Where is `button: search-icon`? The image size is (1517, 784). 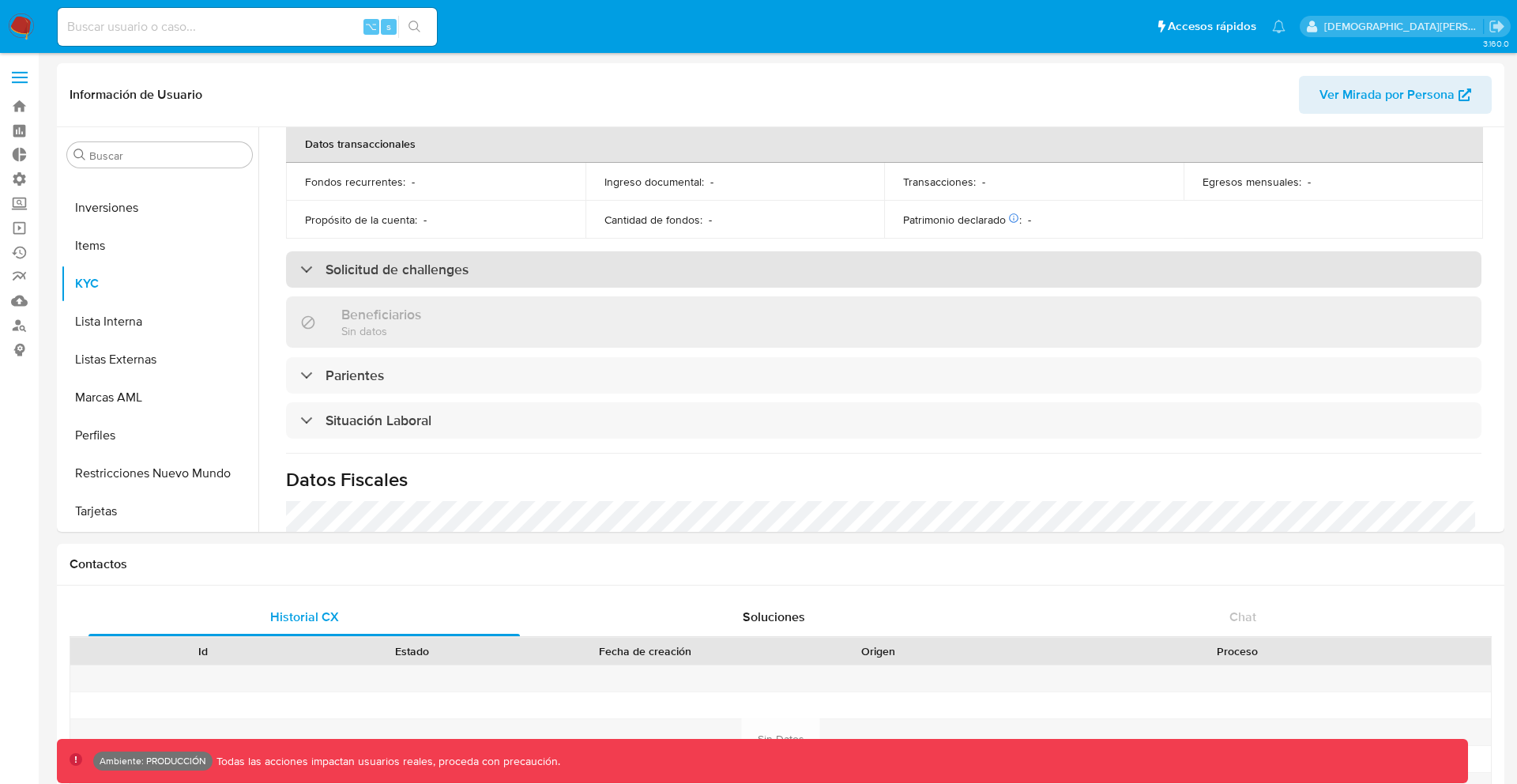 button: search-icon is located at coordinates (414, 27).